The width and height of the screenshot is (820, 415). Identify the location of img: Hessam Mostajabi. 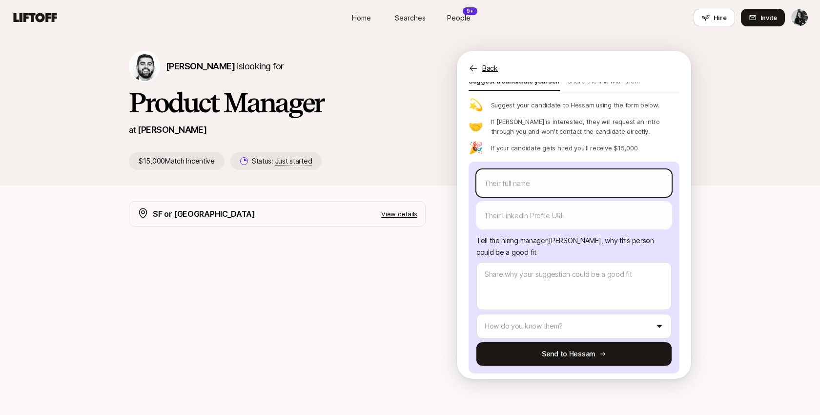
(145, 66).